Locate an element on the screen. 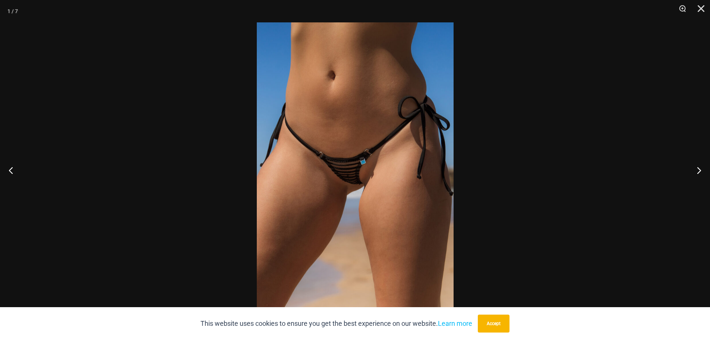  button: Next is located at coordinates (696, 170).